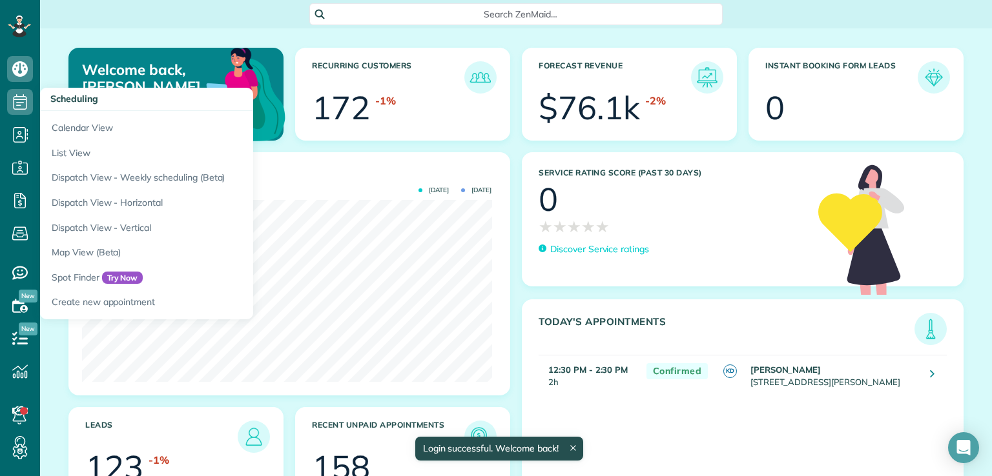 The width and height of the screenshot is (992, 476). Describe the element at coordinates (201, 278) in the screenshot. I see `a: Spot FinderTry Now` at that location.